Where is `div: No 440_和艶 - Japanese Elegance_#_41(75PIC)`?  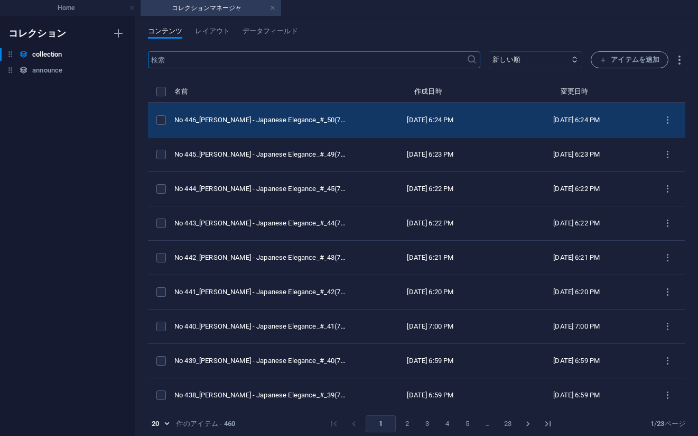 div: No 440_和艶 - Japanese Elegance_#_41(75PIC) is located at coordinates (262, 326).